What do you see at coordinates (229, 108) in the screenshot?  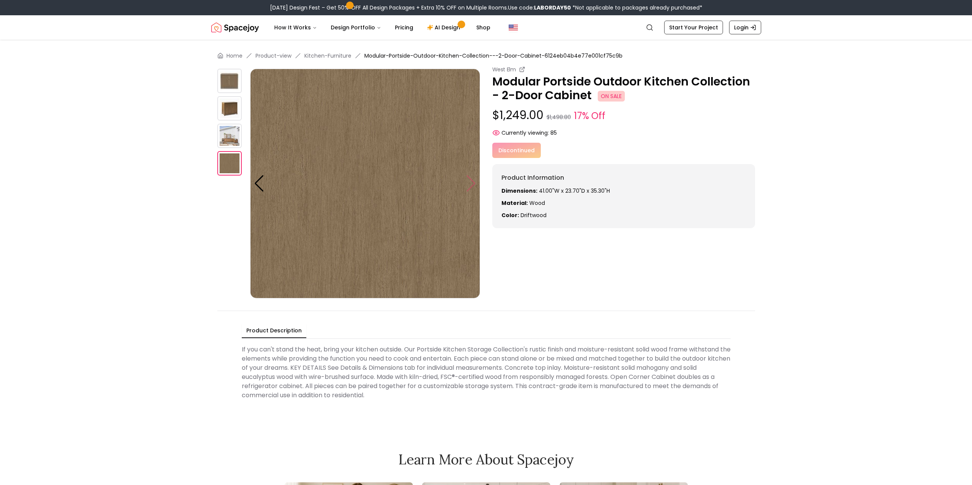 I see `img: https://storage.googleapis.com/spacejoy-main/assets/6124eb04b4e77e001cf75c9b/product_1_h6k204afh1n` at bounding box center [229, 108].